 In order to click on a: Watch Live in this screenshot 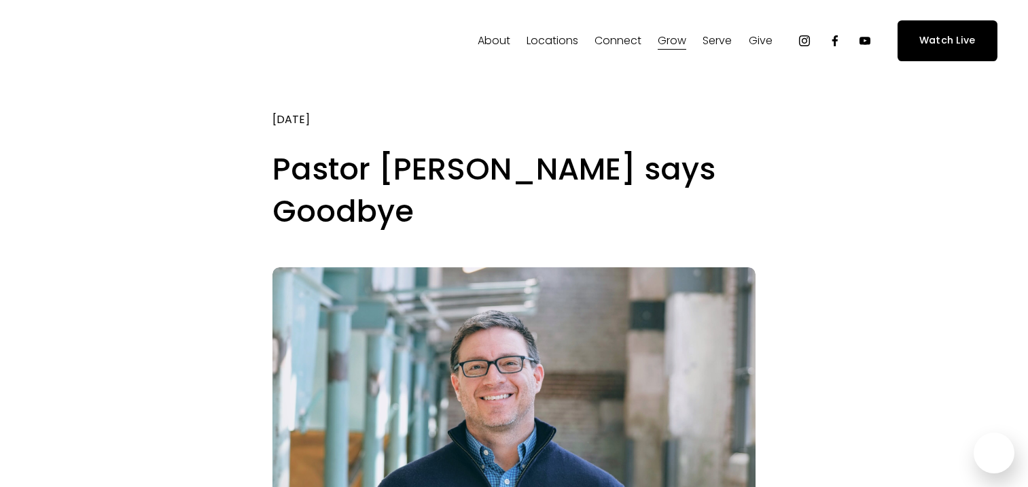, I will do `click(947, 40)`.